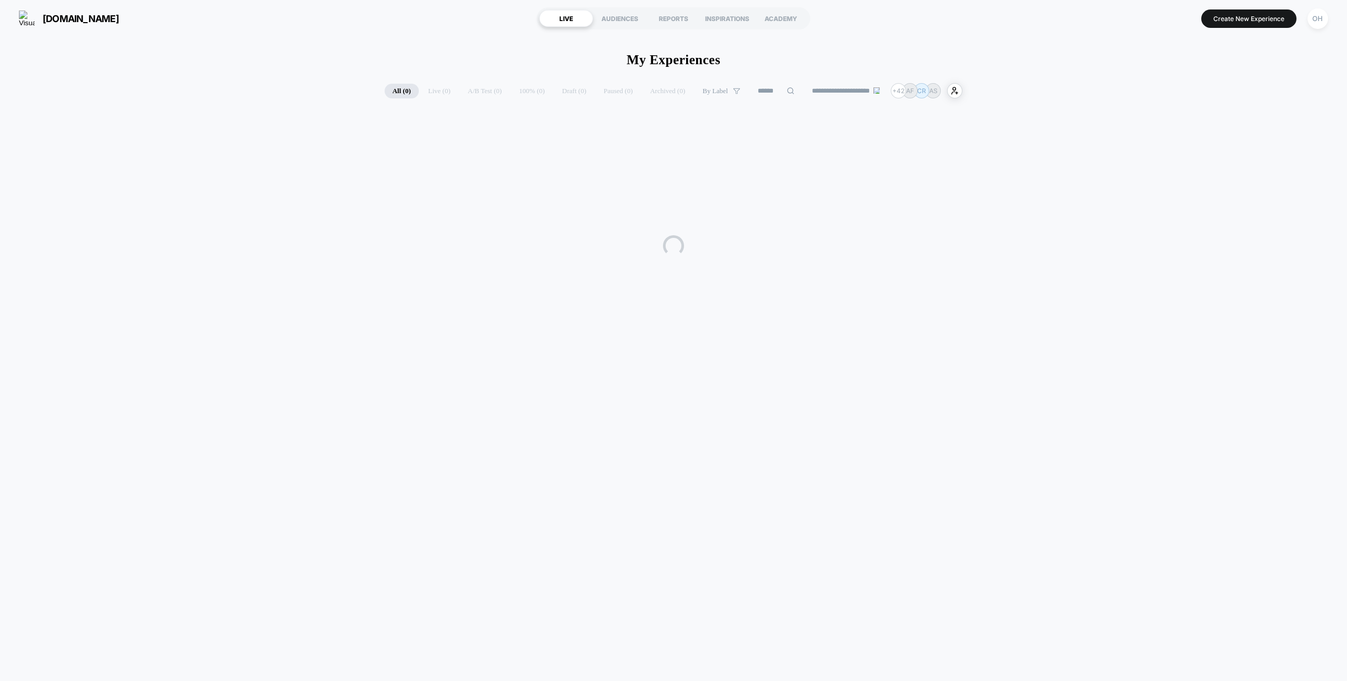 The height and width of the screenshot is (681, 1347). I want to click on div: OH, so click(1318, 18).